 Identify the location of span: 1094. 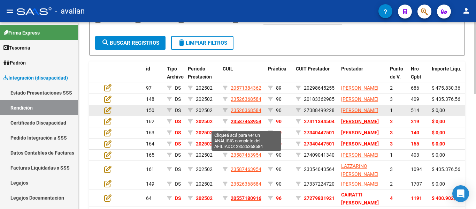
(417, 169).